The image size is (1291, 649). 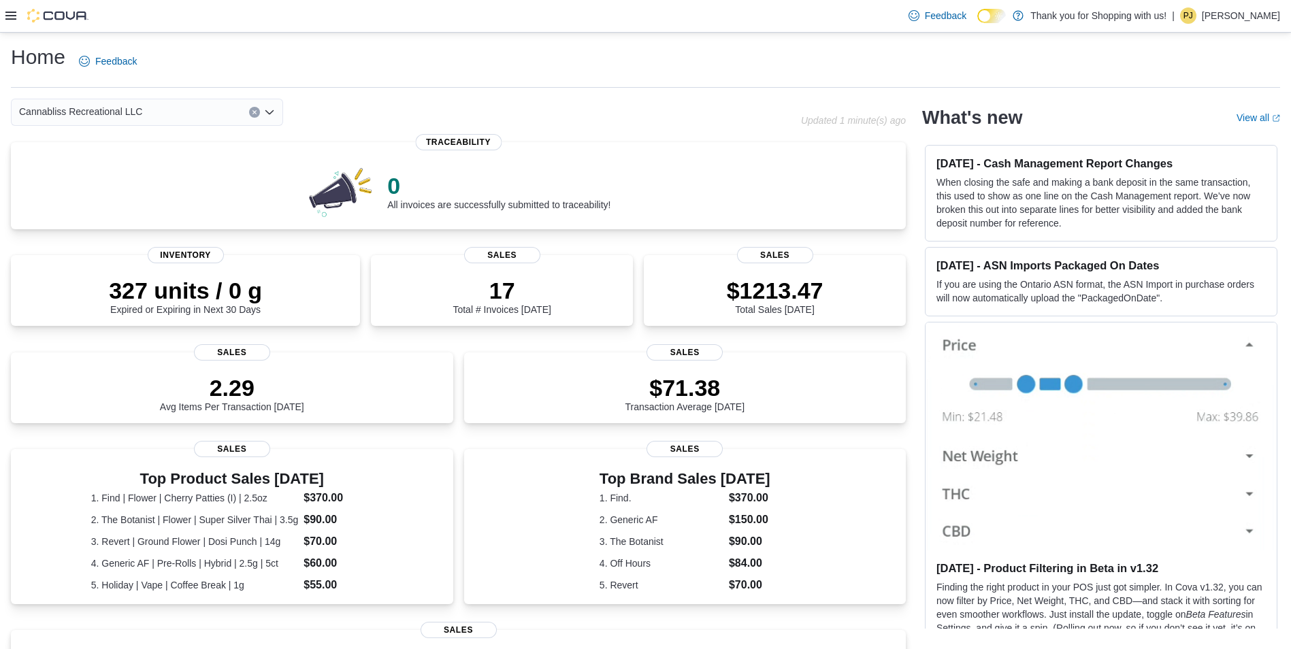 I want to click on input: Dark Mode, so click(x=991, y=16).